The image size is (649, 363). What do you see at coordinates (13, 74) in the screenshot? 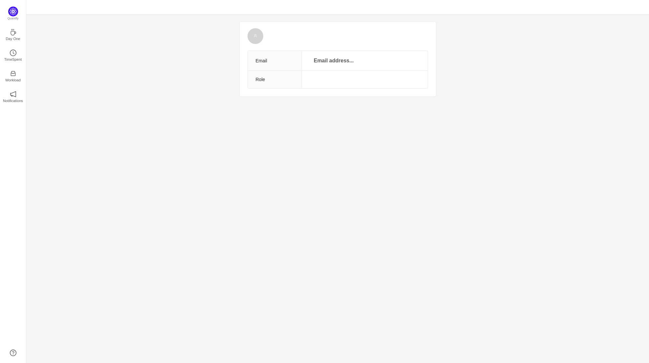
I see `i: icon: inbox` at bounding box center [13, 74].